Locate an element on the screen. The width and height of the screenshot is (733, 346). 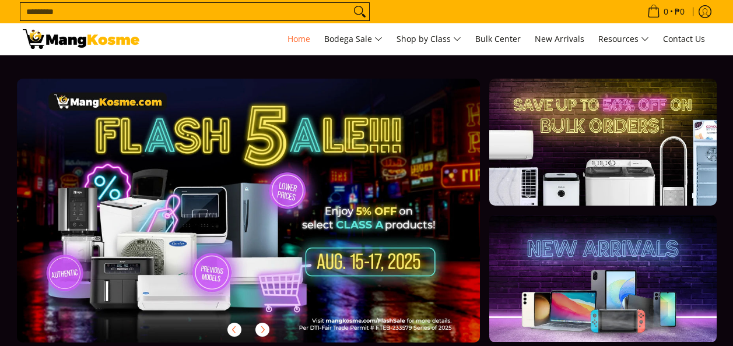
button: Search is located at coordinates (360, 12).